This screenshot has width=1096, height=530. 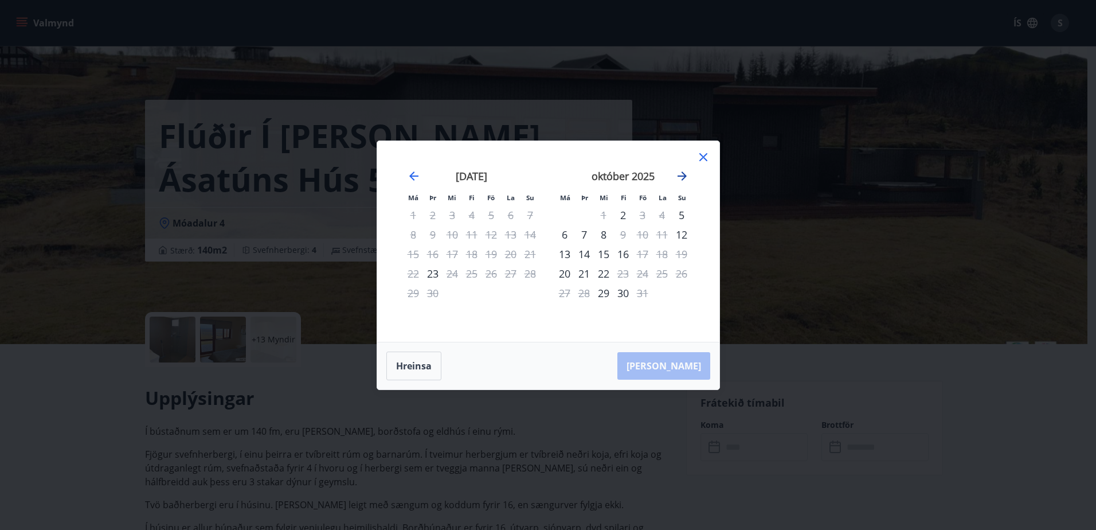 I want to click on div: 22, so click(x=604, y=274).